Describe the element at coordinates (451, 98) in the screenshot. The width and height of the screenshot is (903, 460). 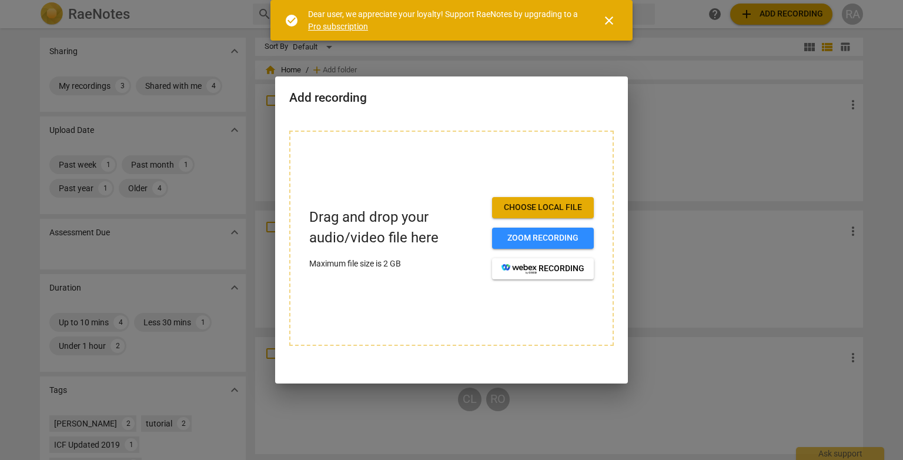
I see `h2: Add recording` at that location.